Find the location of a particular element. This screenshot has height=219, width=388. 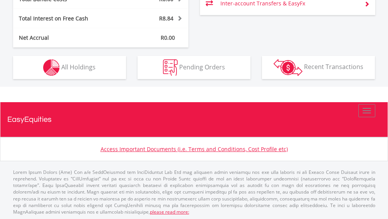

p: Lorem Ipsum Dolors (Ame) Con a/e SeddOeiusmod tem InciDiduntut Lab Etd mag aliquaen admin veniamq... is located at coordinates (194, 192).